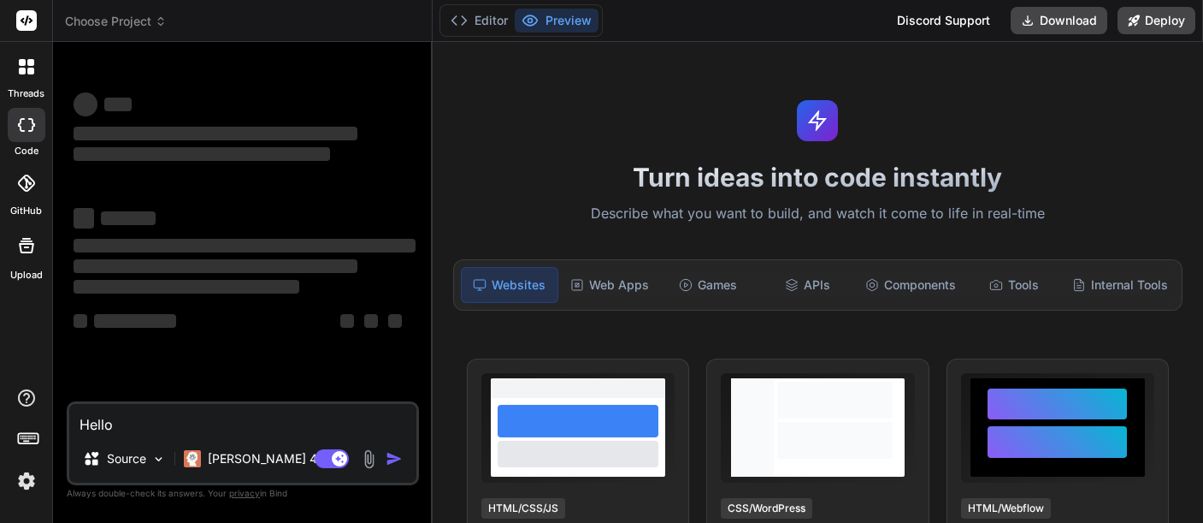 The width and height of the screenshot is (1203, 523). I want to click on img: attachment, so click(369, 458).